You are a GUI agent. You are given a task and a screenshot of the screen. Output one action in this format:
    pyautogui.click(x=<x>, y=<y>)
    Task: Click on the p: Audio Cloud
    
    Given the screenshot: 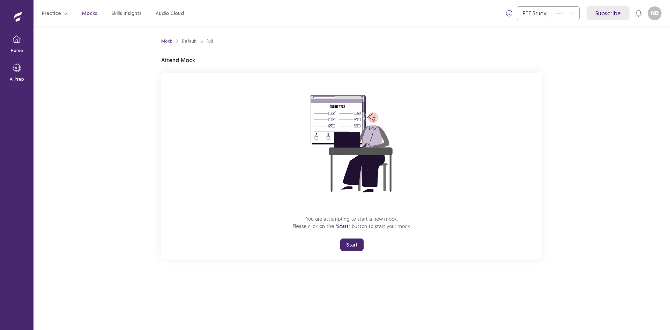 What is the action you would take?
    pyautogui.click(x=169, y=13)
    